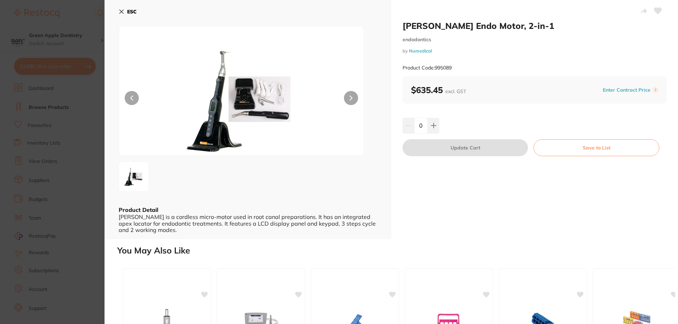 This screenshot has width=678, height=324. Describe the element at coordinates (138, 210) in the screenshot. I see `b: Product Detail` at that location.